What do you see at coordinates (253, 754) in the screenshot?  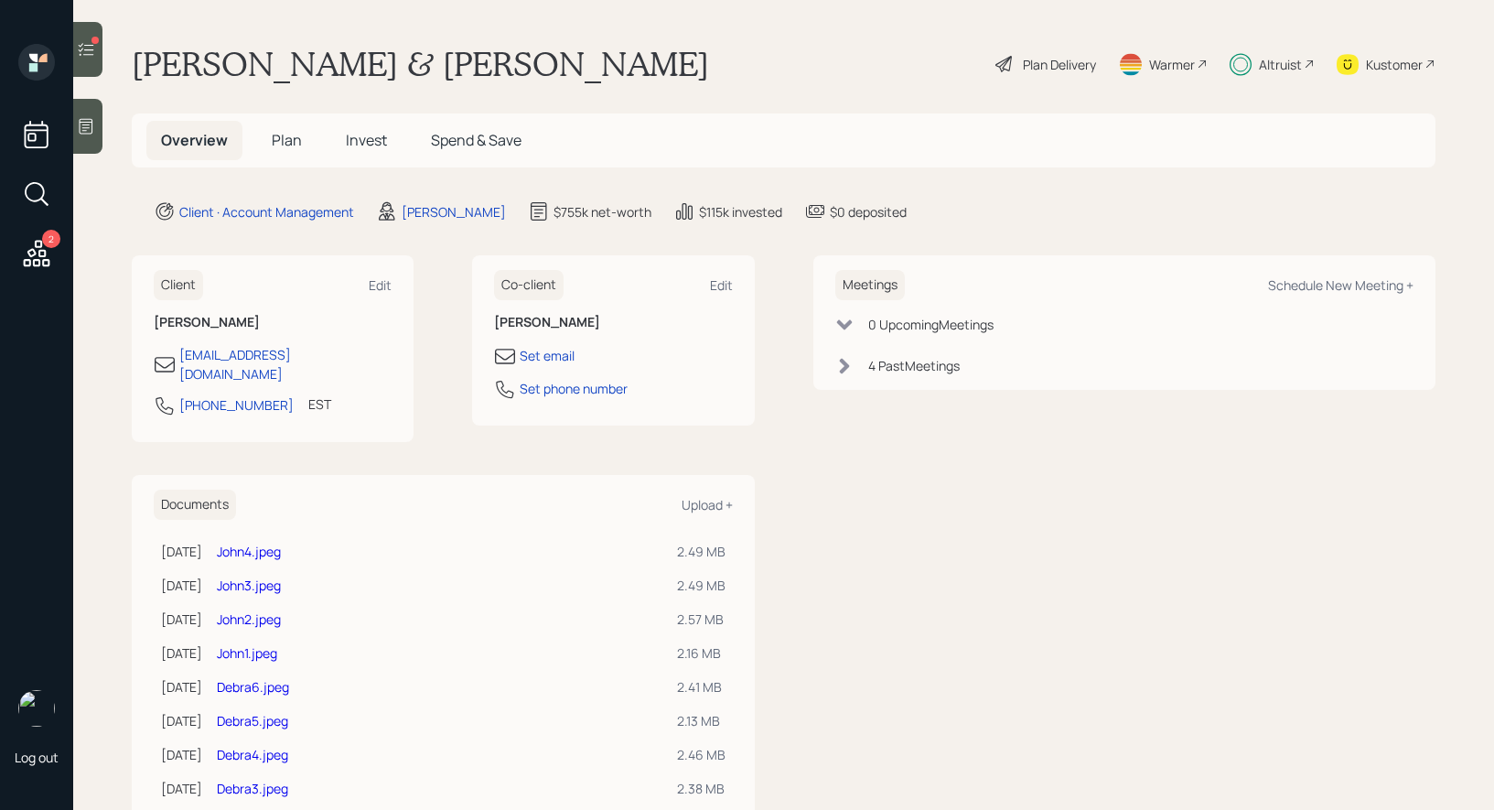 I see `a: Debra4.jpeg` at bounding box center [253, 754].